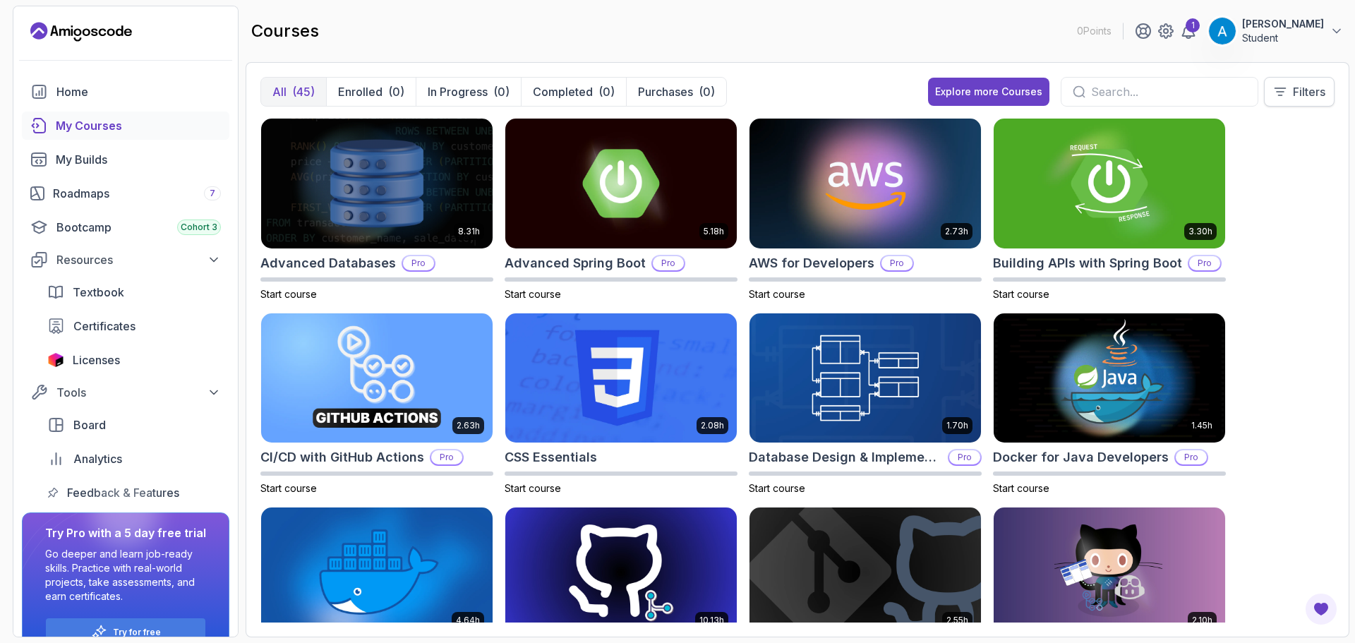 This screenshot has height=643, width=1355. What do you see at coordinates (457, 92) in the screenshot?
I see `p: In Progress` at bounding box center [457, 92].